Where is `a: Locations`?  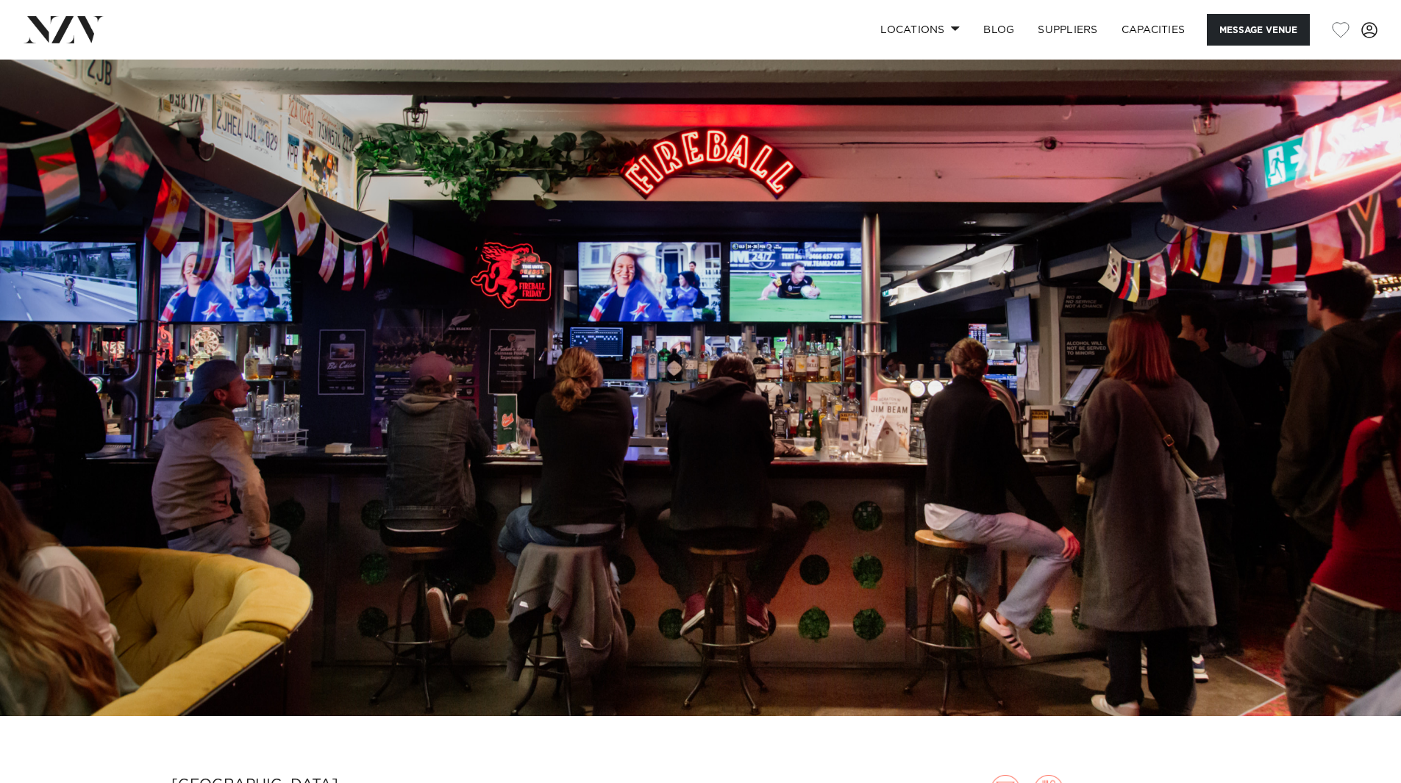 a: Locations is located at coordinates (920, 29).